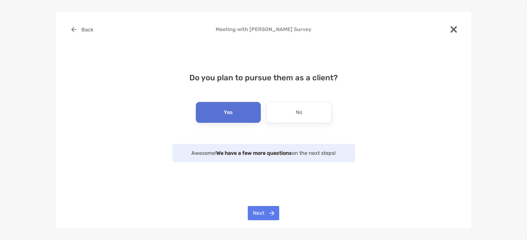 This screenshot has width=527, height=240. What do you see at coordinates (264, 153) in the screenshot?
I see `p: Awesome! on the next steps!` at bounding box center [264, 153].